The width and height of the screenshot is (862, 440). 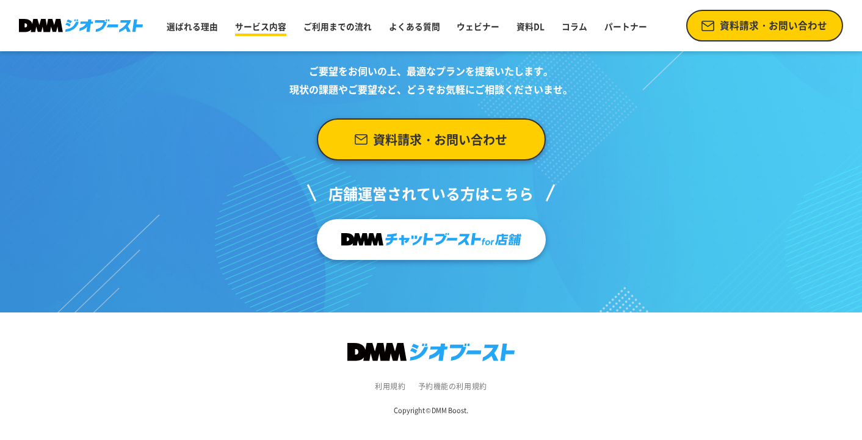 I want to click on a: サービス内容, so click(x=261, y=26).